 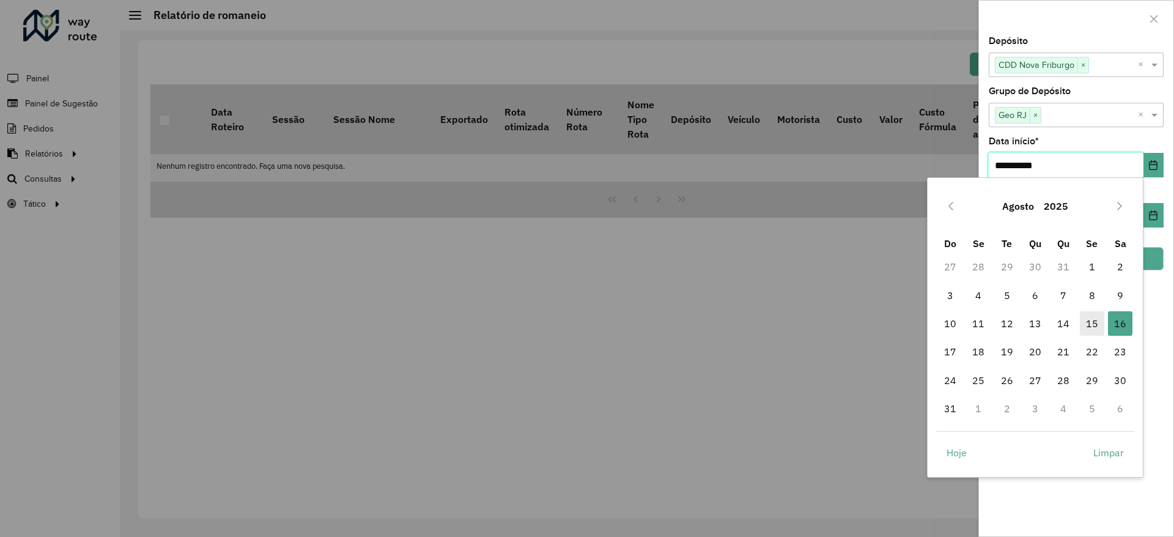 What do you see at coordinates (950, 243) in the screenshot?
I see `span: Do` at bounding box center [950, 243].